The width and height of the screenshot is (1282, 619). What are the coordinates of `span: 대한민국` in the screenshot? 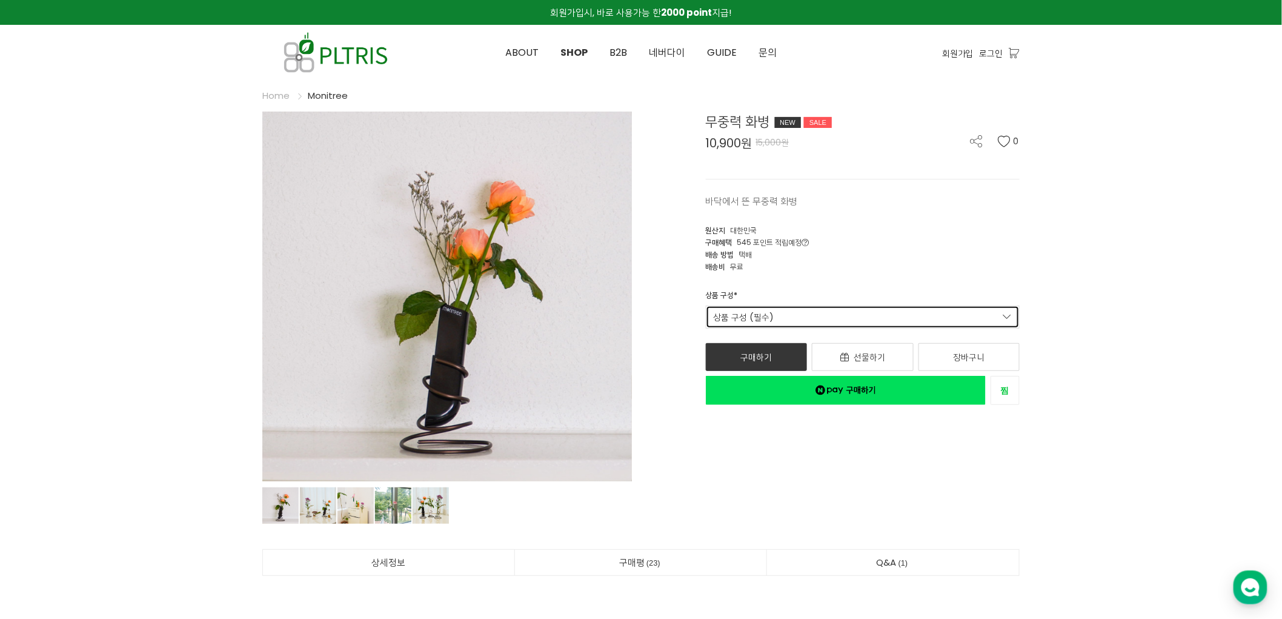 It's located at (744, 230).